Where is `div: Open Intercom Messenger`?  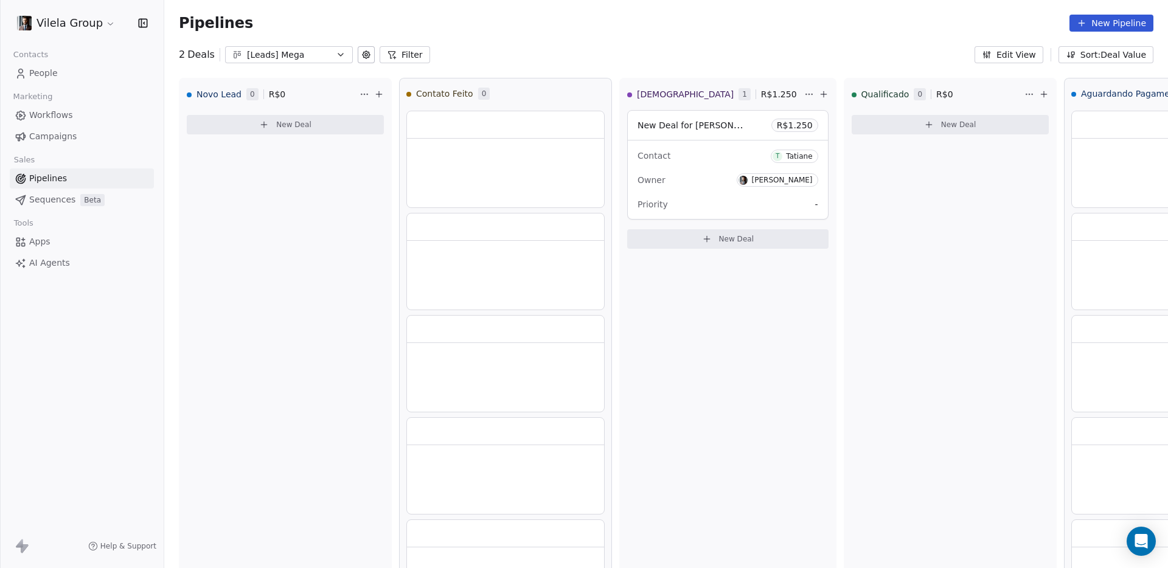 div: Open Intercom Messenger is located at coordinates (1142, 542).